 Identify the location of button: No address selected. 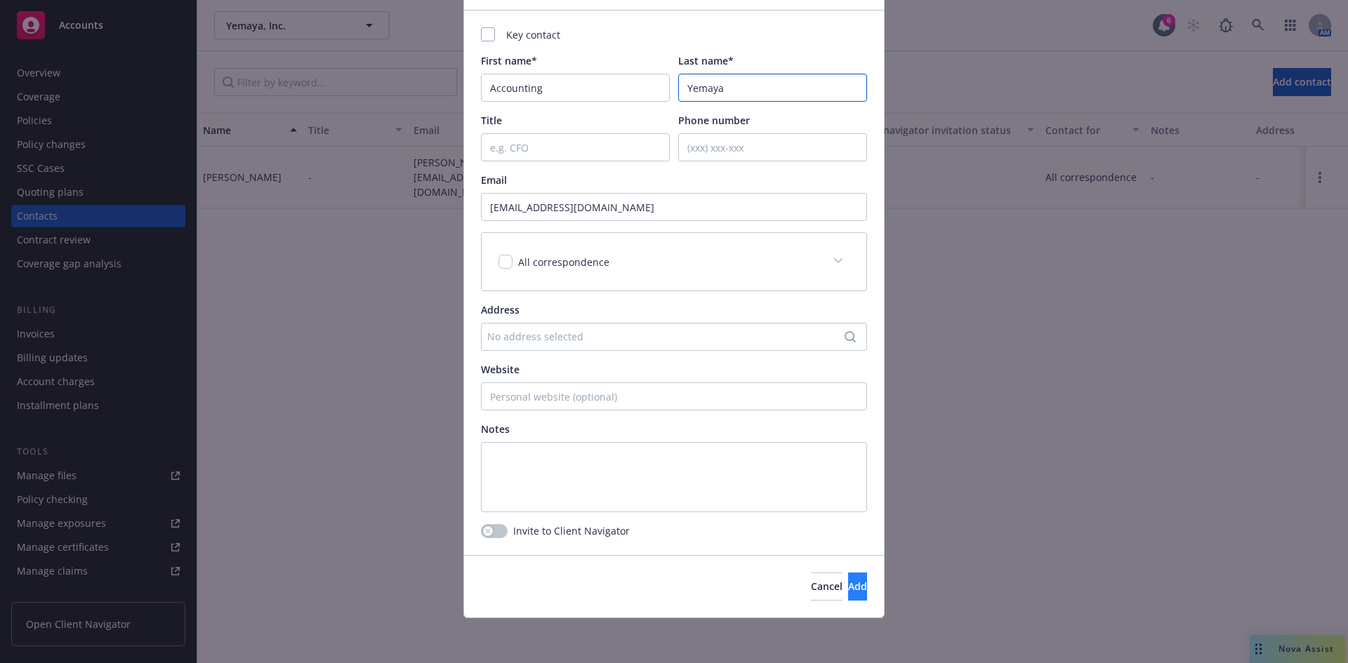
(674, 337).